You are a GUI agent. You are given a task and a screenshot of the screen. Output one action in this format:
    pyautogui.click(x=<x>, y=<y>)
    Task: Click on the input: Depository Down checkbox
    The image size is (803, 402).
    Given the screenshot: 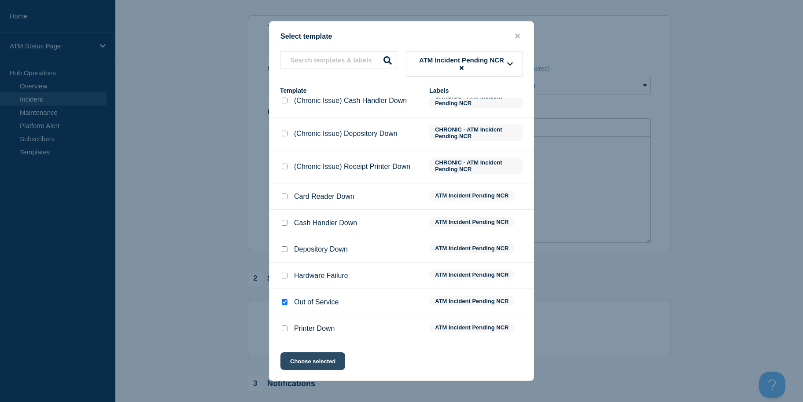 What is the action you would take?
    pyautogui.click(x=284, y=249)
    